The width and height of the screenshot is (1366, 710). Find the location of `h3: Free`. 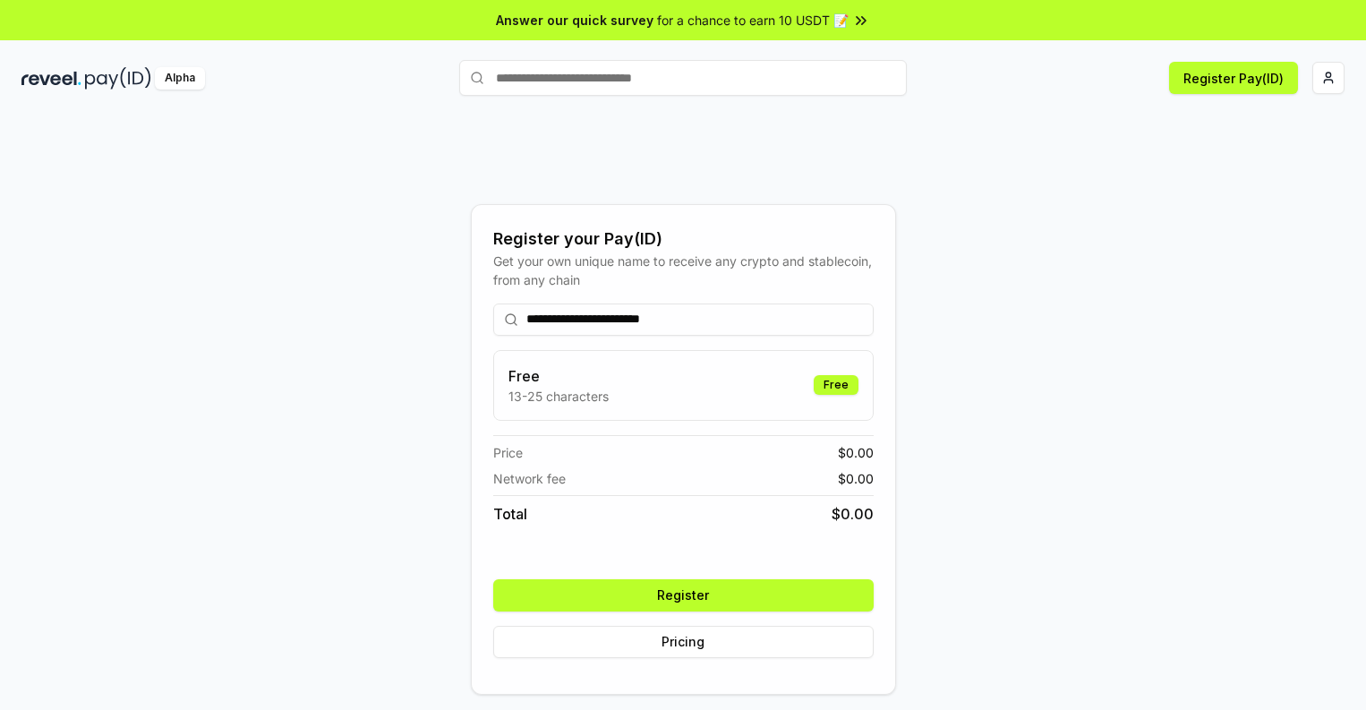

h3: Free is located at coordinates (559, 376).